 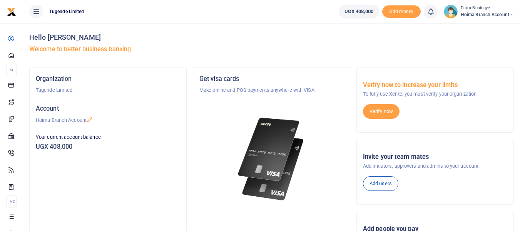 What do you see at coordinates (381, 183) in the screenshot?
I see `a: Add users` at bounding box center [381, 183].